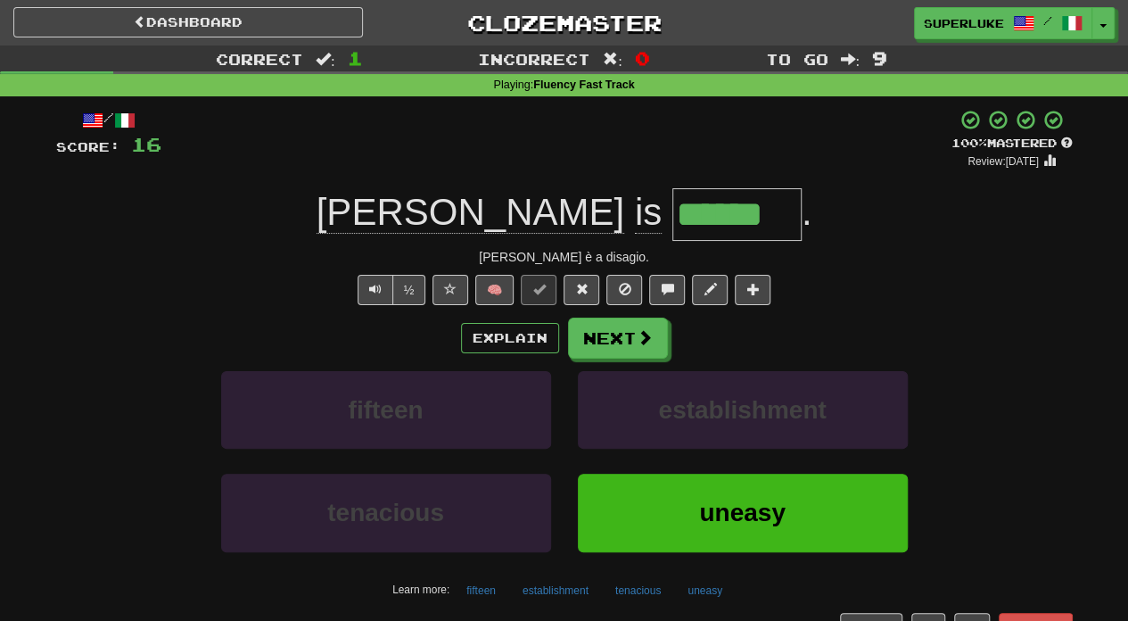  What do you see at coordinates (667, 290) in the screenshot?
I see `button: Discuss sentence (alt+u)` at bounding box center [667, 290].